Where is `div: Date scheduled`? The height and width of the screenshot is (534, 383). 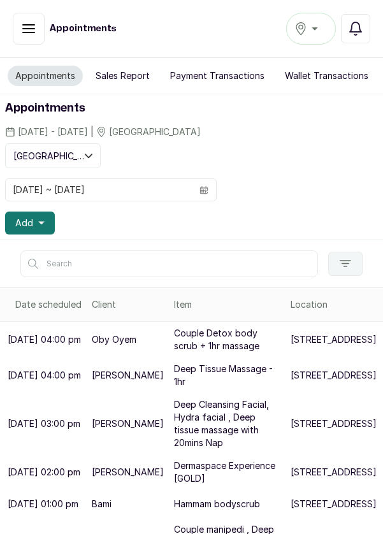 div: Date scheduled is located at coordinates (48, 305).